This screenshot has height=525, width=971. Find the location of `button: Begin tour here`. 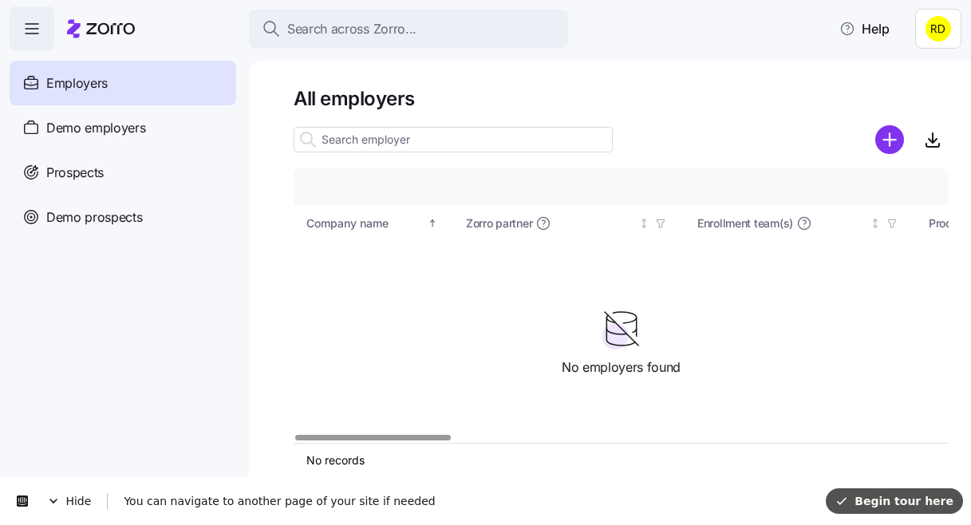

button: Begin tour here is located at coordinates (894, 24).